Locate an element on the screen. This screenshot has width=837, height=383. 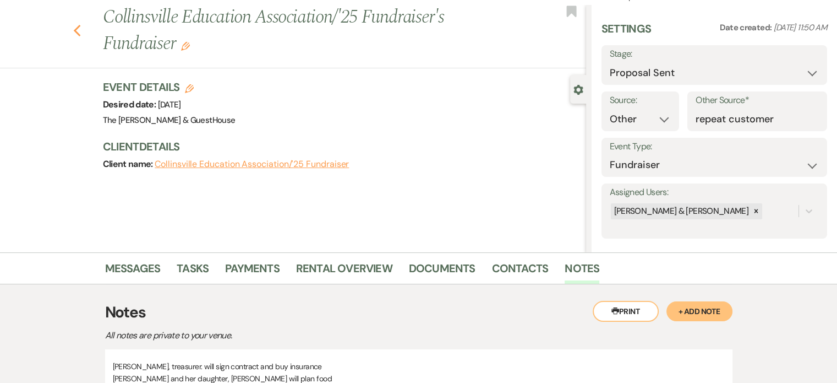
label: Assigned Users: is located at coordinates (715, 192).